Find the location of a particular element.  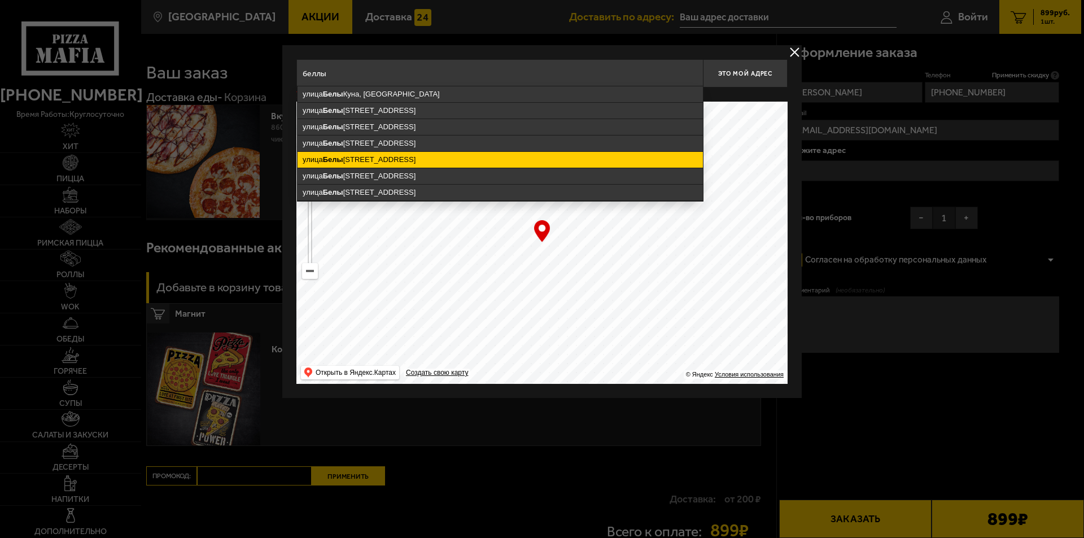

a: Создать свою карту is located at coordinates (437, 373).